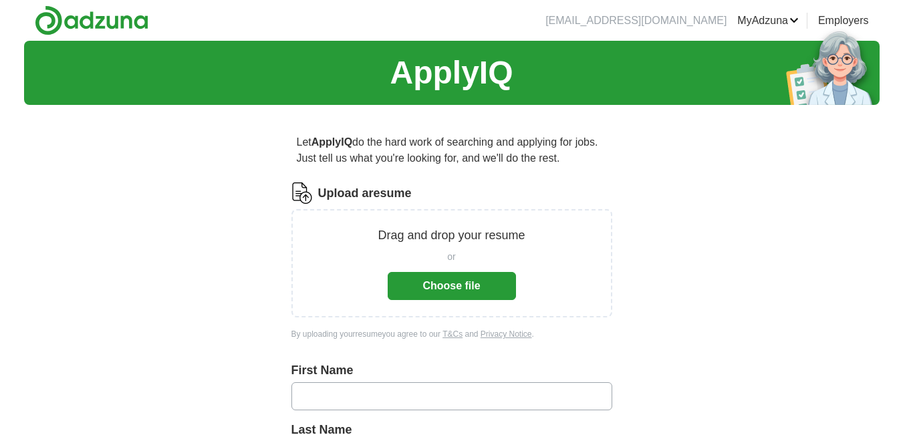 This screenshot has width=903, height=435. Describe the element at coordinates (452, 150) in the screenshot. I see `p: Let do the hard work of searching and applying for jobs. Just tell us what you're looking for, an...` at that location.